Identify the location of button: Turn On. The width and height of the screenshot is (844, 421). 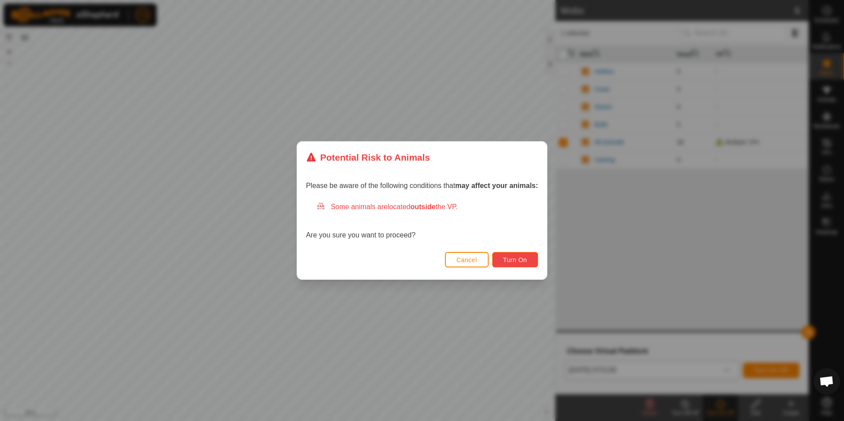
(515, 260).